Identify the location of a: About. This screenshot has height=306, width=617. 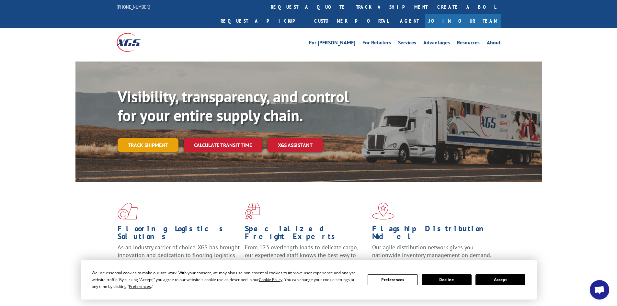
(494, 44).